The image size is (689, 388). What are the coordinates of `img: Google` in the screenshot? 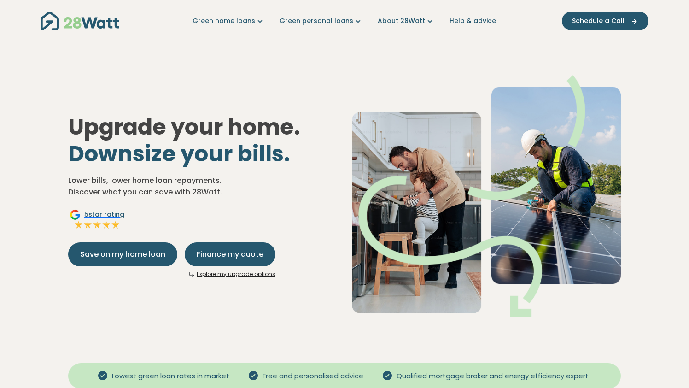 It's located at (75, 215).